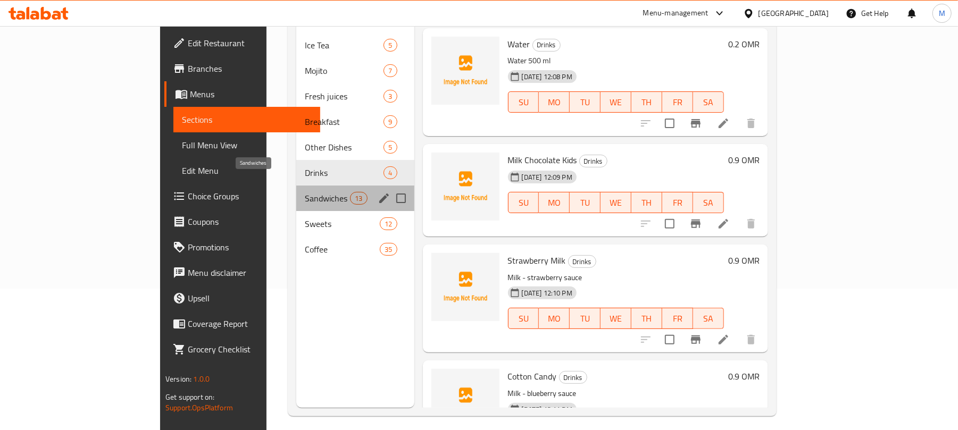 This screenshot has height=430, width=958. What do you see at coordinates (616, 61) in the screenshot?
I see `p: Water 500 ml` at bounding box center [616, 61].